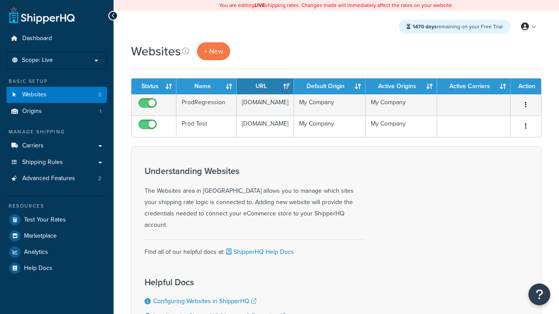 The width and height of the screenshot is (559, 314). Describe the element at coordinates (57, 162) in the screenshot. I see `a: Shipping Rules` at that location.